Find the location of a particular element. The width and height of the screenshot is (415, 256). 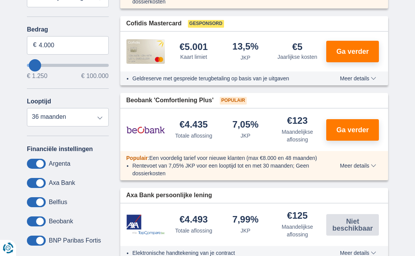

span: Gesponsord is located at coordinates (206, 24).